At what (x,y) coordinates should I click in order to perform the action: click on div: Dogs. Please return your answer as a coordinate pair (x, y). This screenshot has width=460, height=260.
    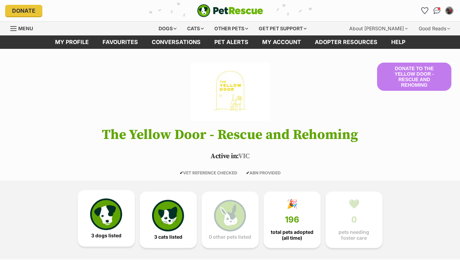
    Looking at the image, I should click on (168, 29).